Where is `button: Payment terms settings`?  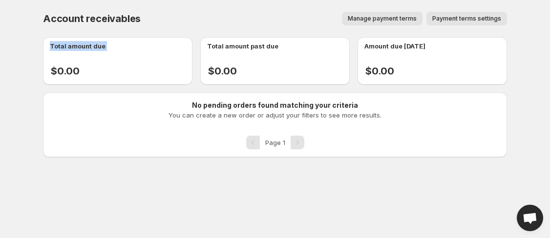
button: Payment terms settings is located at coordinates (467, 19).